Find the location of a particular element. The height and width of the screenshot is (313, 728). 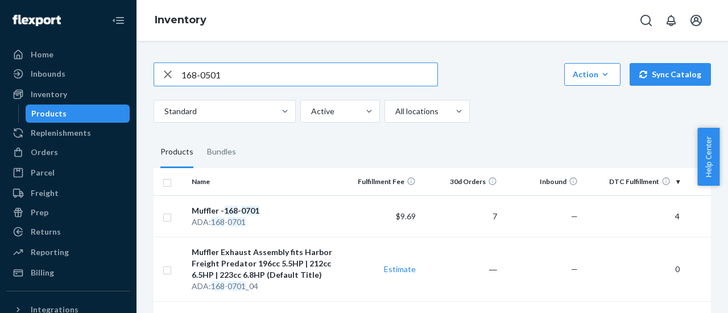

div: Action is located at coordinates (592, 75).